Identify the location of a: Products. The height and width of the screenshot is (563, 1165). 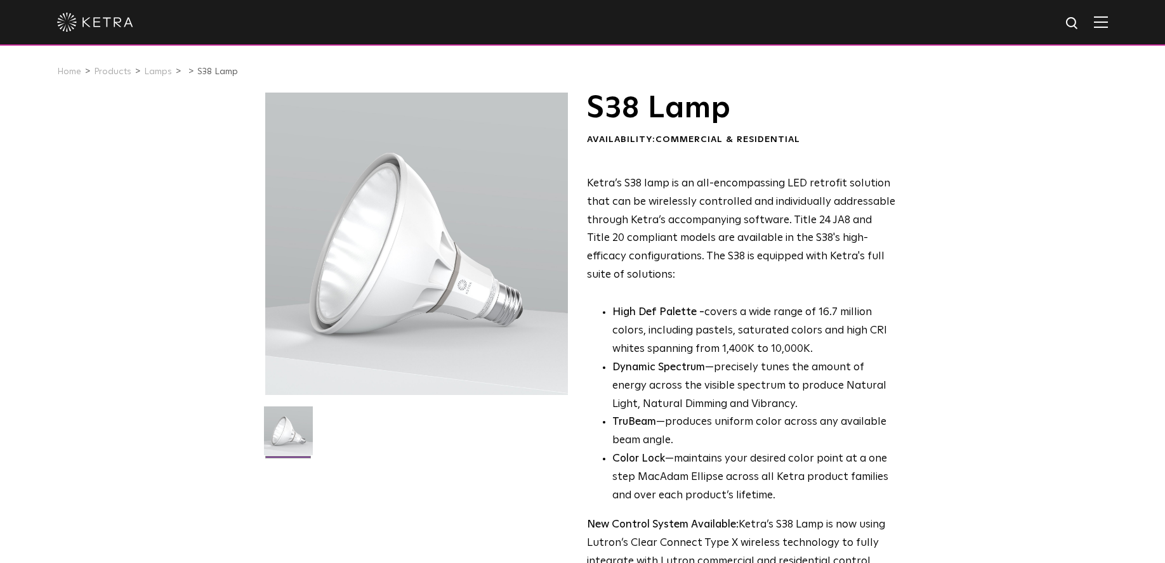
(112, 72).